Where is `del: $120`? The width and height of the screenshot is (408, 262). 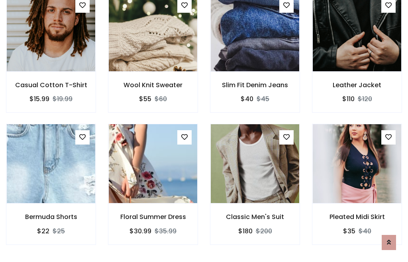 del: $120 is located at coordinates (365, 99).